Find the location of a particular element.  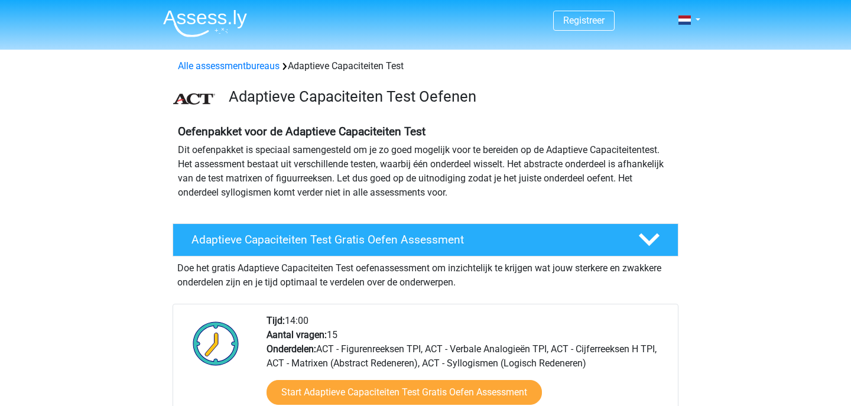

h4: Adaptieve Capaciteiten Test Gratis Oefen Assessment is located at coordinates (405, 239).